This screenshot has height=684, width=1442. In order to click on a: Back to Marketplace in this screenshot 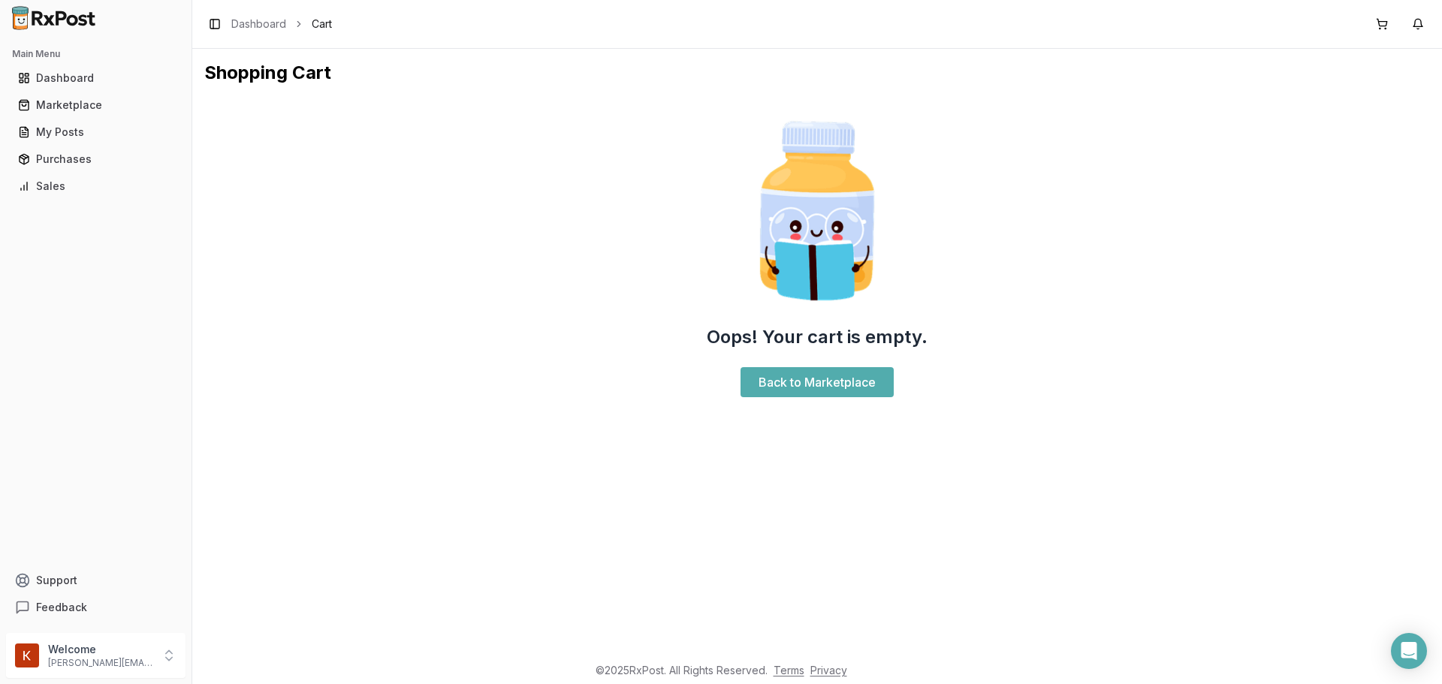, I will do `click(817, 382)`.